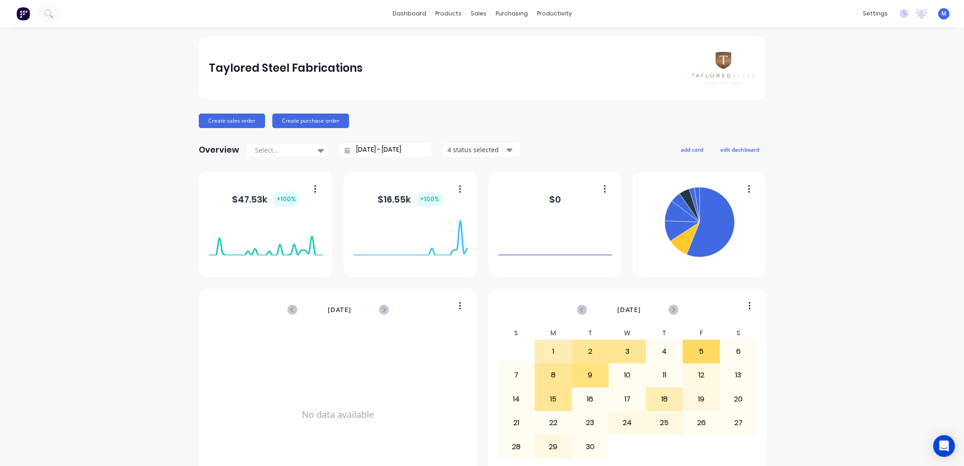 The width and height of the screenshot is (964, 466). Describe the element at coordinates (627, 422) in the screenshot. I see `div: 24` at that location.